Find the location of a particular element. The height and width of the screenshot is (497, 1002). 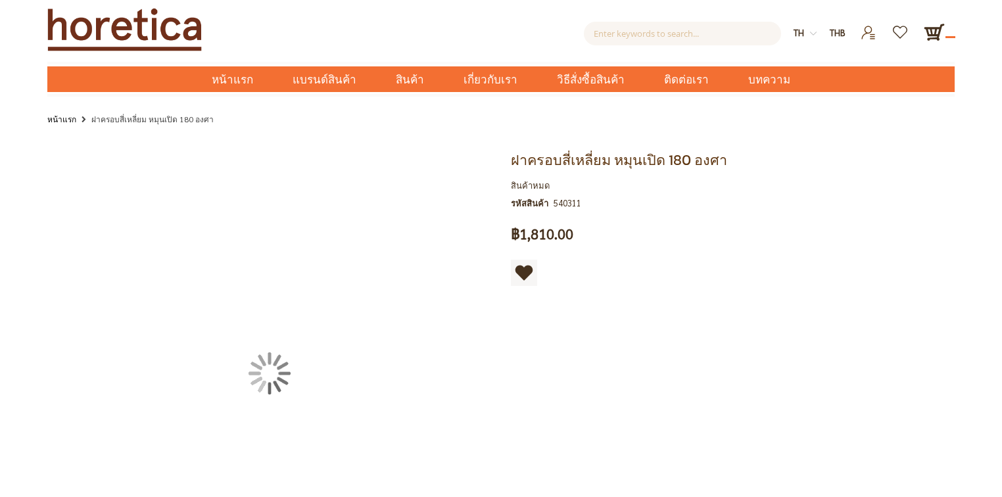

span: ฝาครอบสี่เหลี่ยม หมุนเปิด 180 องศา is located at coordinates (619, 160).